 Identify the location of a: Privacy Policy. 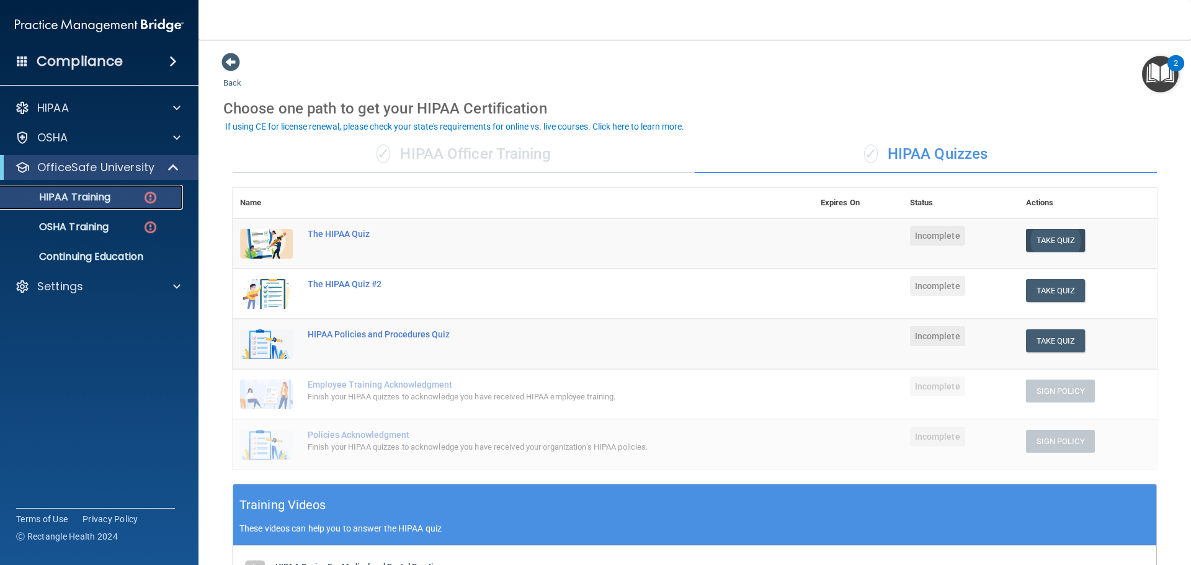
(110, 519).